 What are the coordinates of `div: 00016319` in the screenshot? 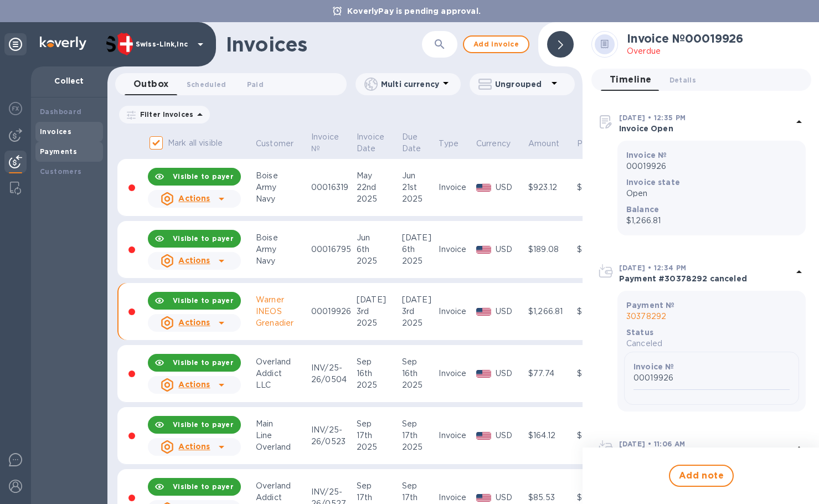 It's located at (332, 187).